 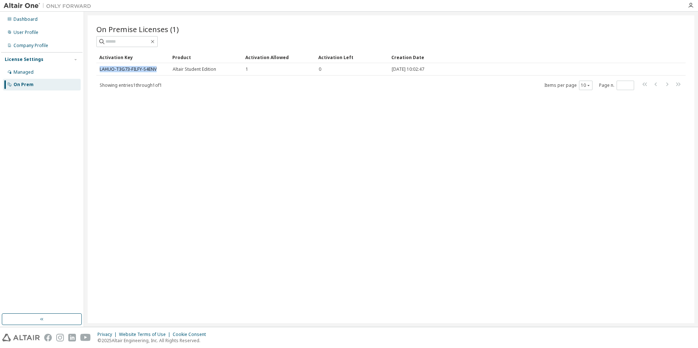 What do you see at coordinates (72, 338) in the screenshot?
I see `img: linkedin.svg` at bounding box center [72, 338].